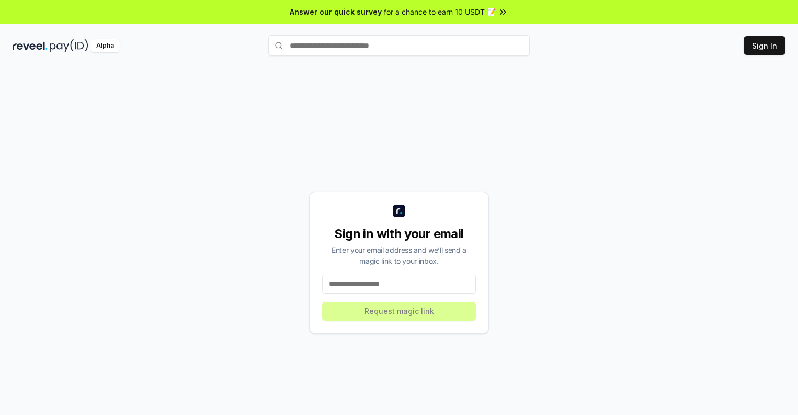 Image resolution: width=798 pixels, height=415 pixels. I want to click on span: Answer our quick survey, so click(336, 12).